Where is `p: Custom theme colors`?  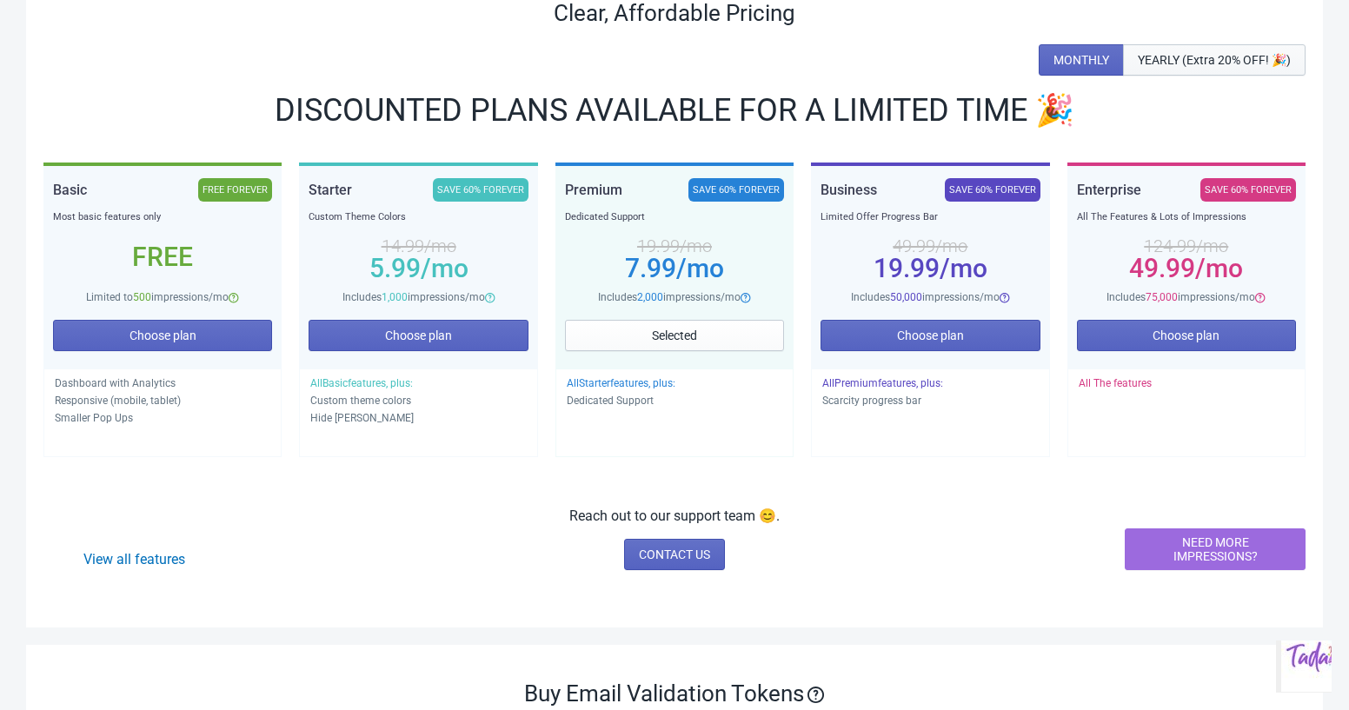 p: Custom theme colors is located at coordinates (418, 401).